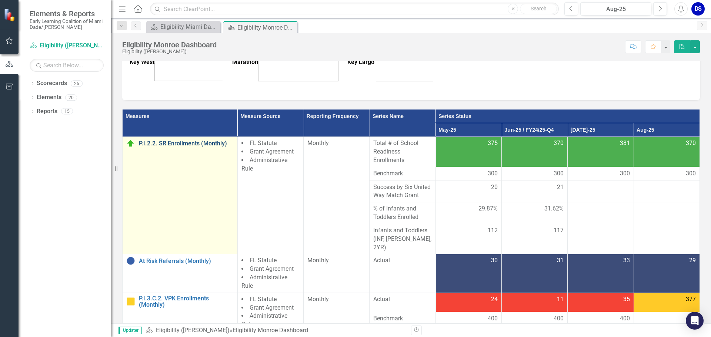 This screenshot has height=337, width=711. What do you see at coordinates (558, 231) in the screenshot?
I see `span: 117` at bounding box center [558, 231].